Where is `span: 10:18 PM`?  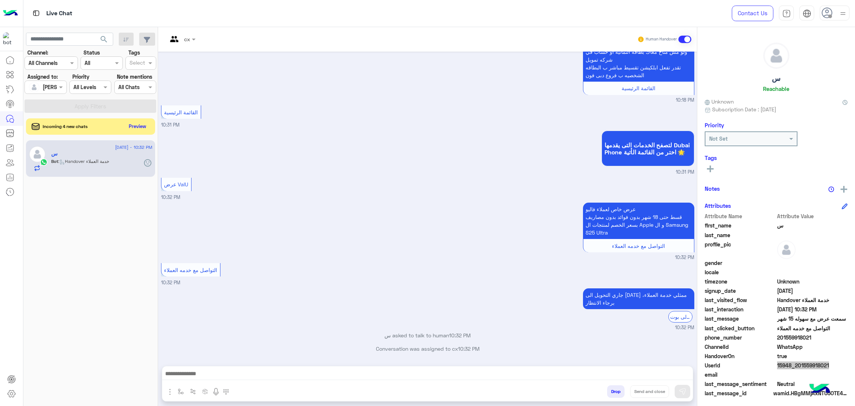
span: 10:18 PM is located at coordinates (685, 100).